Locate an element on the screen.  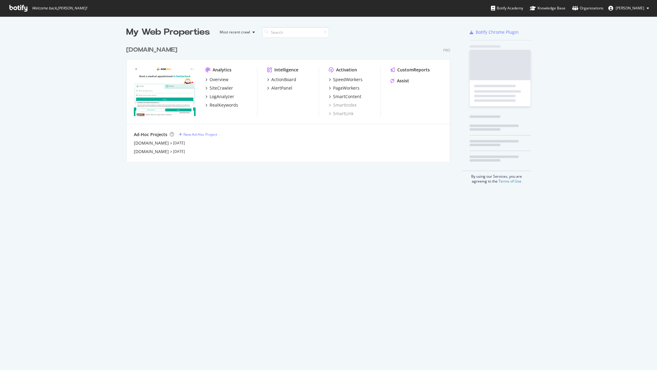
a: LogAnalyzer is located at coordinates (219, 97).